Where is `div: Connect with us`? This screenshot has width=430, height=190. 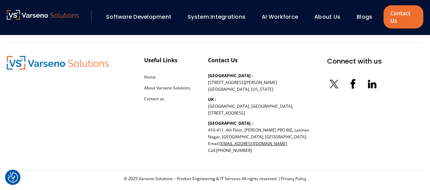 div: Connect with us is located at coordinates (354, 61).